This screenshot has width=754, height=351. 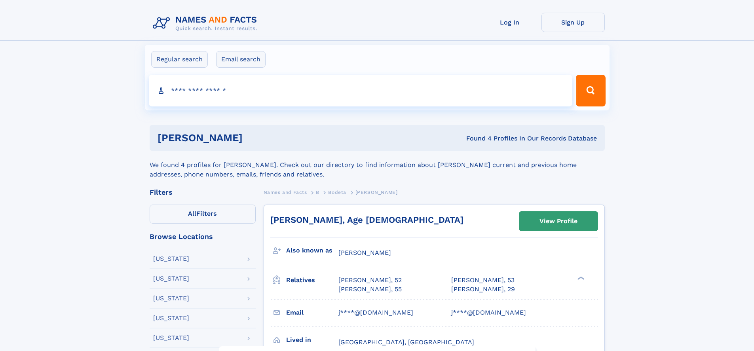 I want to click on a: View Profile, so click(x=558, y=221).